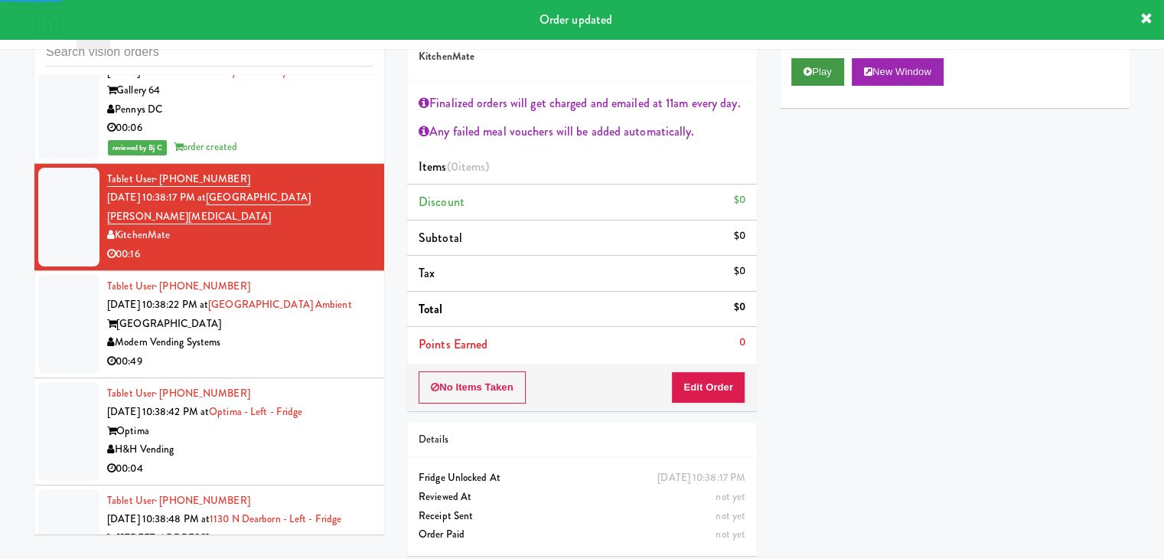 The height and width of the screenshot is (559, 1164). Describe the element at coordinates (240, 449) in the screenshot. I see `div: H&H Vending` at that location.